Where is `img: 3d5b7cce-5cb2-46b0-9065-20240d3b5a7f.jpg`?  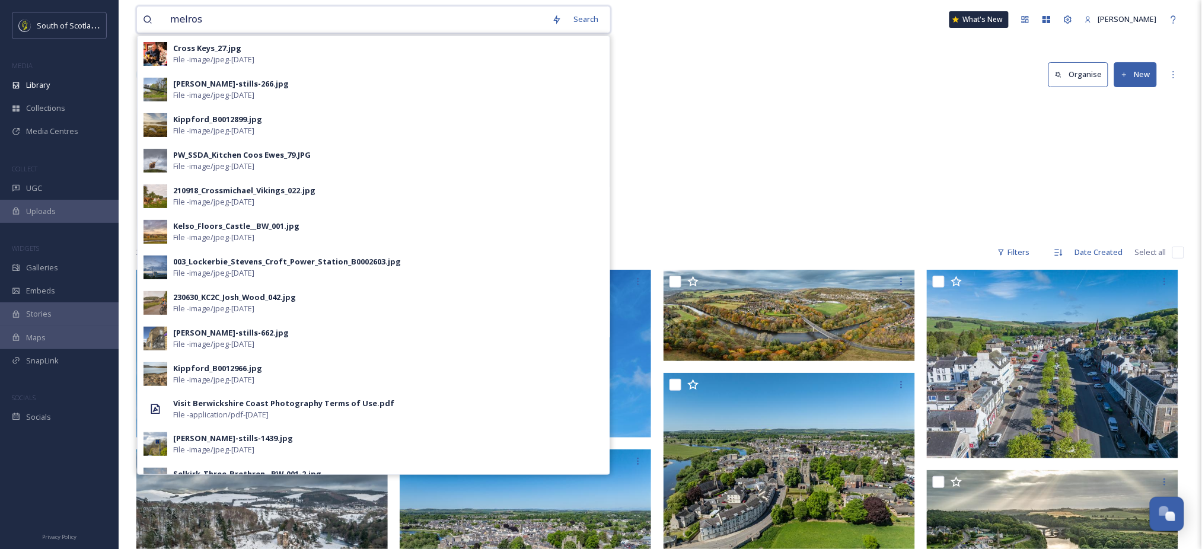 img: 3d5b7cce-5cb2-46b0-9065-20240d3b5a7f.jpg is located at coordinates (155, 267).